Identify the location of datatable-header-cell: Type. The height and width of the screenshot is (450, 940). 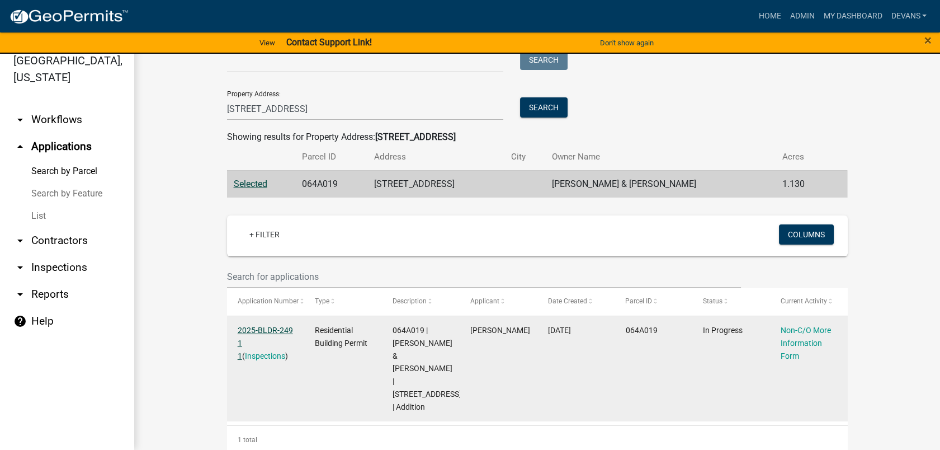
(343, 301).